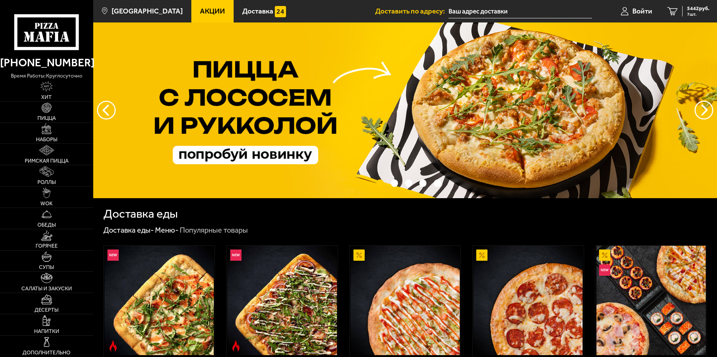 The image size is (717, 357). What do you see at coordinates (704, 110) in the screenshot?
I see `button: предыдущий` at bounding box center [704, 110].